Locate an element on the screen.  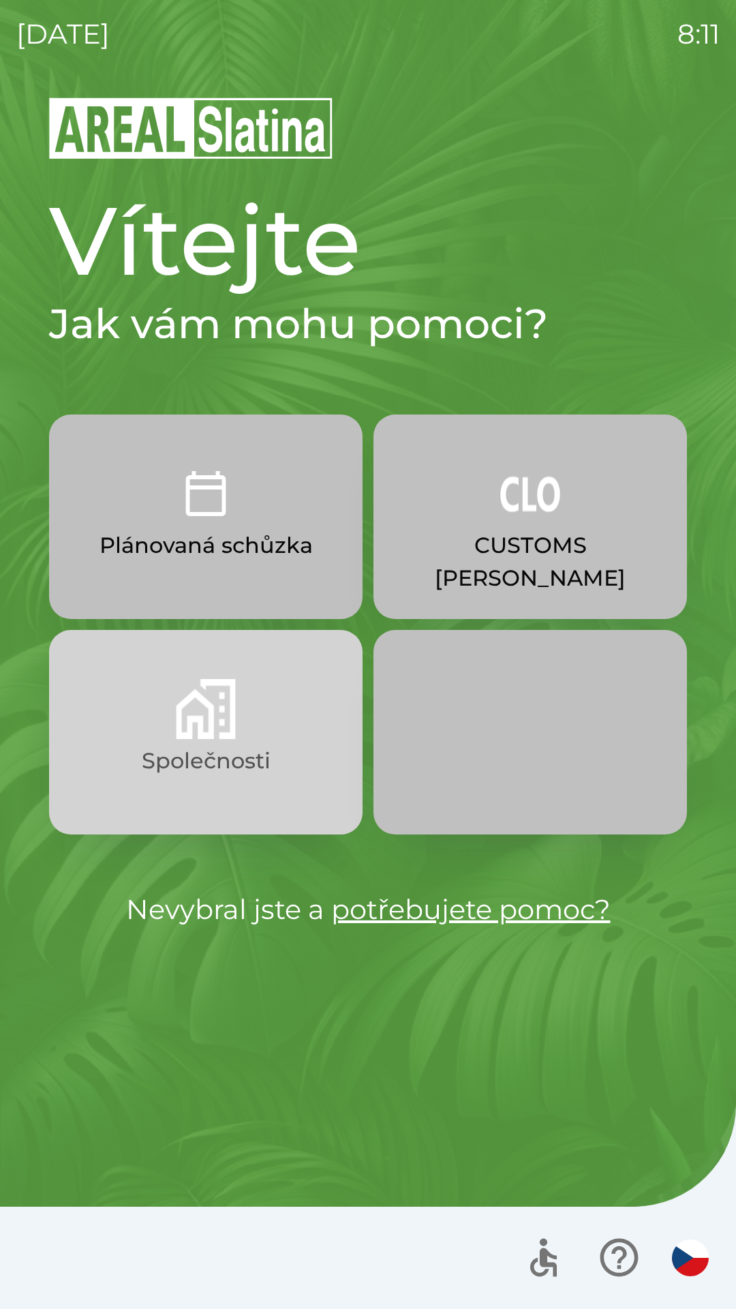
button: Plánovaná schůzka is located at coordinates (206, 517).